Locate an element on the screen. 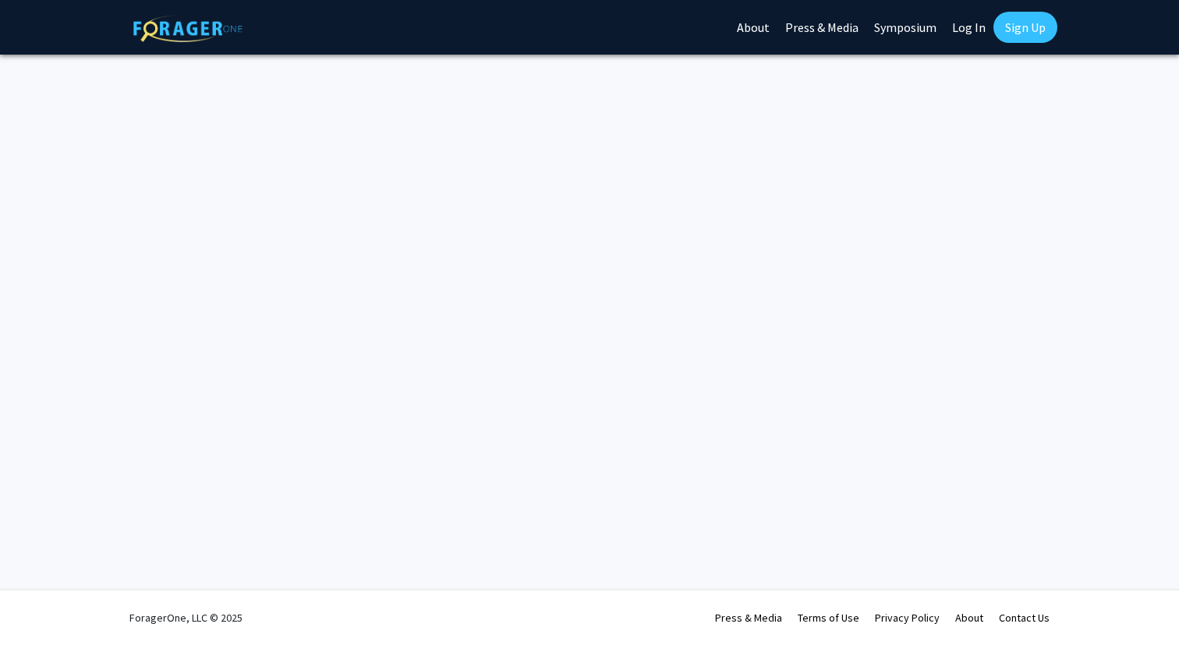 Image resolution: width=1179 pixels, height=645 pixels. a: Press & Media is located at coordinates (748, 618).